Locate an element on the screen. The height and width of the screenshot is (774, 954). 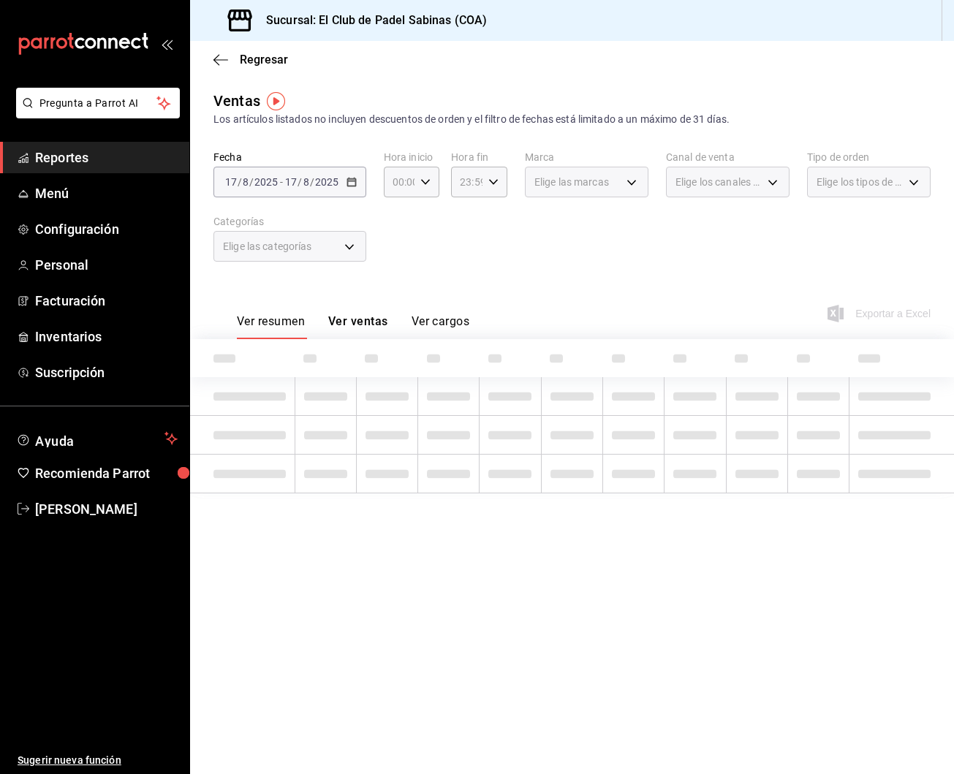
span: Elige las categorías is located at coordinates (267, 246).